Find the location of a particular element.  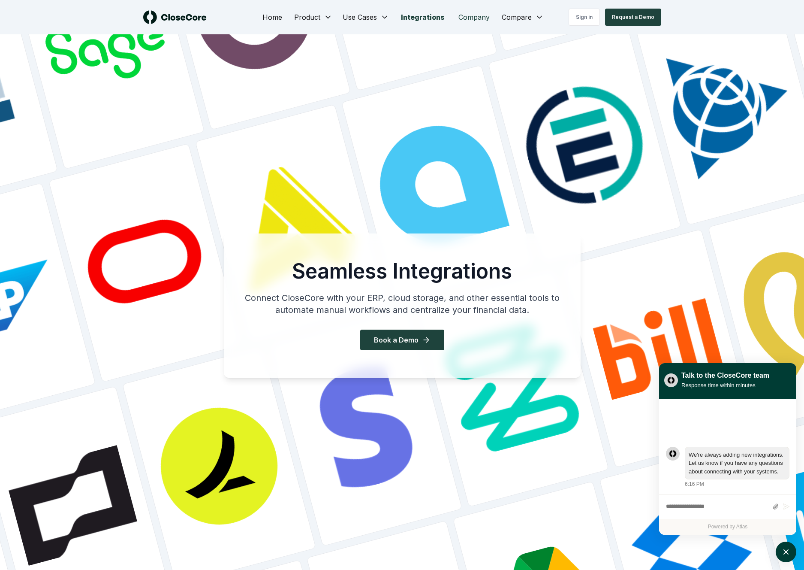

a: Home is located at coordinates (272, 17).